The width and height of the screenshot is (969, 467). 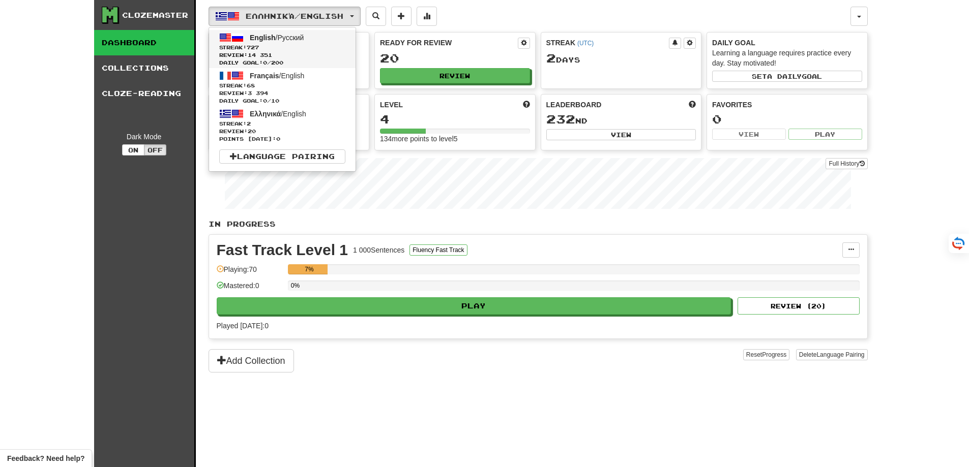 I want to click on span: Leaderboard, so click(x=574, y=105).